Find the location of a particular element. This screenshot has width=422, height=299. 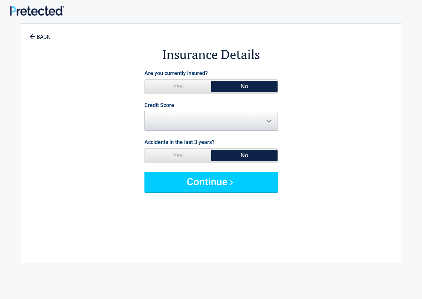

img: Main Logo is located at coordinates (37, 11).